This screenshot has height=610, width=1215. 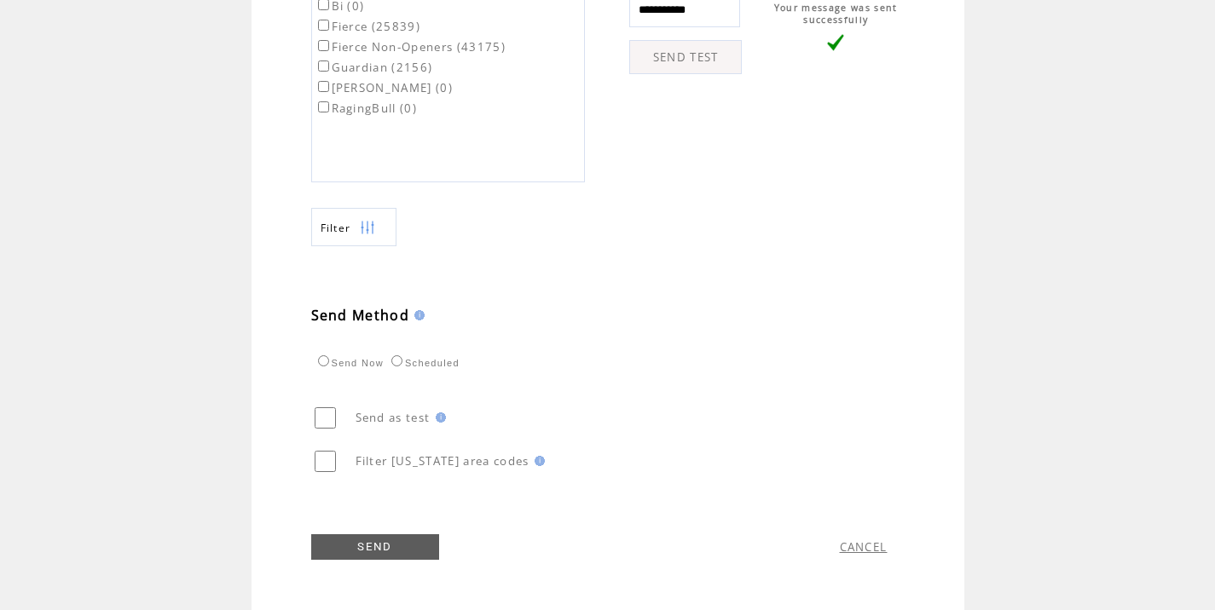 I want to click on a: Filter, so click(x=354, y=227).